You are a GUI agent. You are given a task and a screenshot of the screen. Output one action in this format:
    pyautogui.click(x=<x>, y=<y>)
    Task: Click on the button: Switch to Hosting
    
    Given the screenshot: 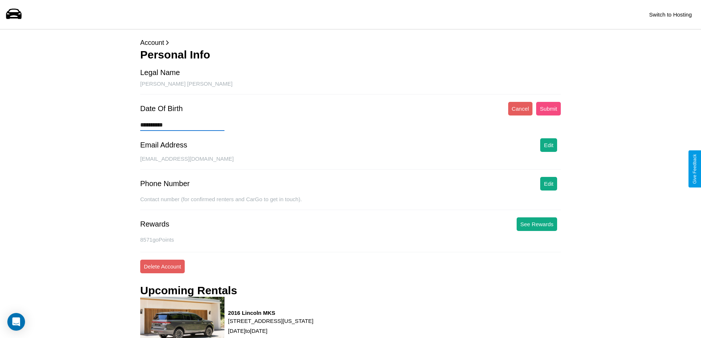 What is the action you would take?
    pyautogui.click(x=671, y=14)
    